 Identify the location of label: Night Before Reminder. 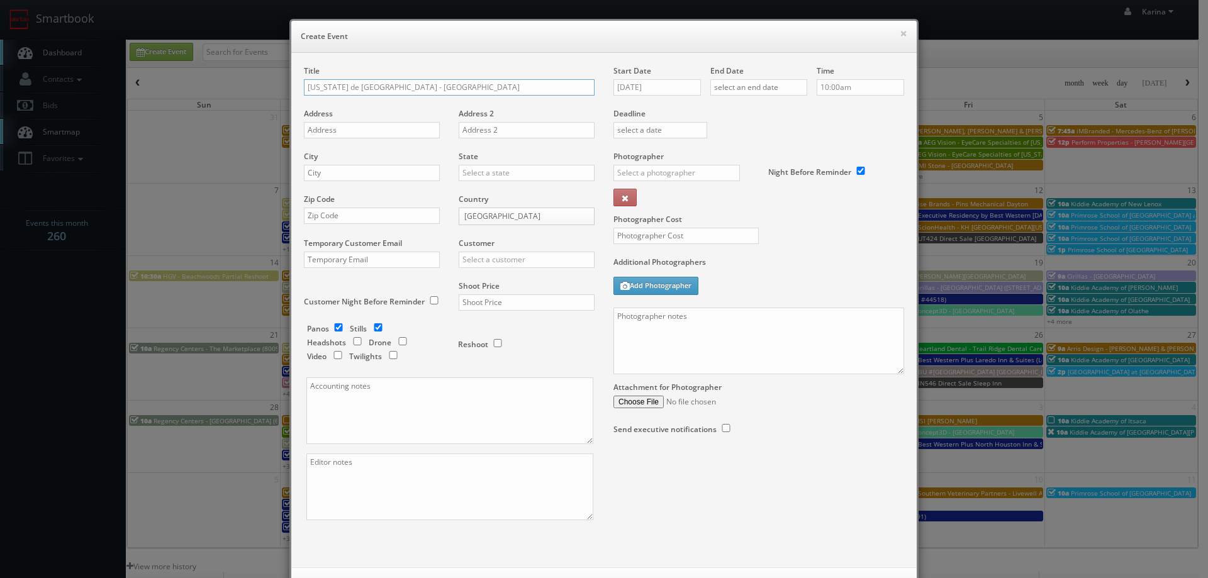
(810, 172).